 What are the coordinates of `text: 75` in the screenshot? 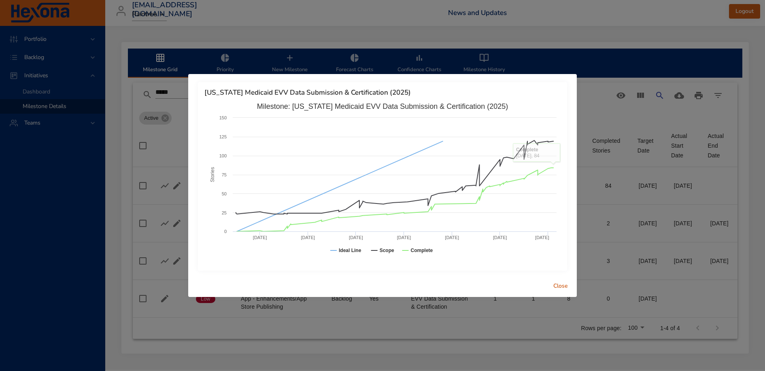 It's located at (224, 175).